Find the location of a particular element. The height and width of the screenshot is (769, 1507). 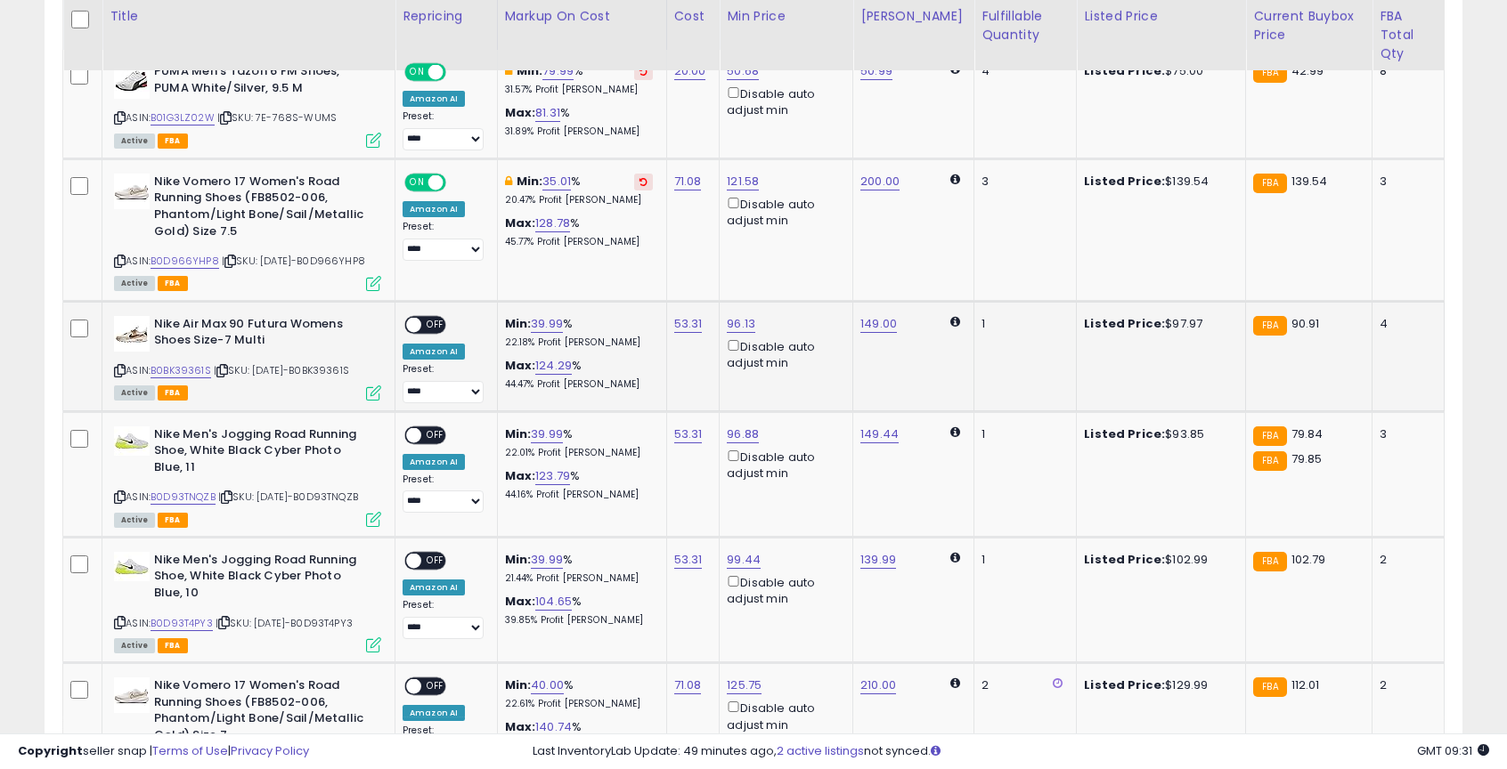

a: 71.08 is located at coordinates (687, 182).